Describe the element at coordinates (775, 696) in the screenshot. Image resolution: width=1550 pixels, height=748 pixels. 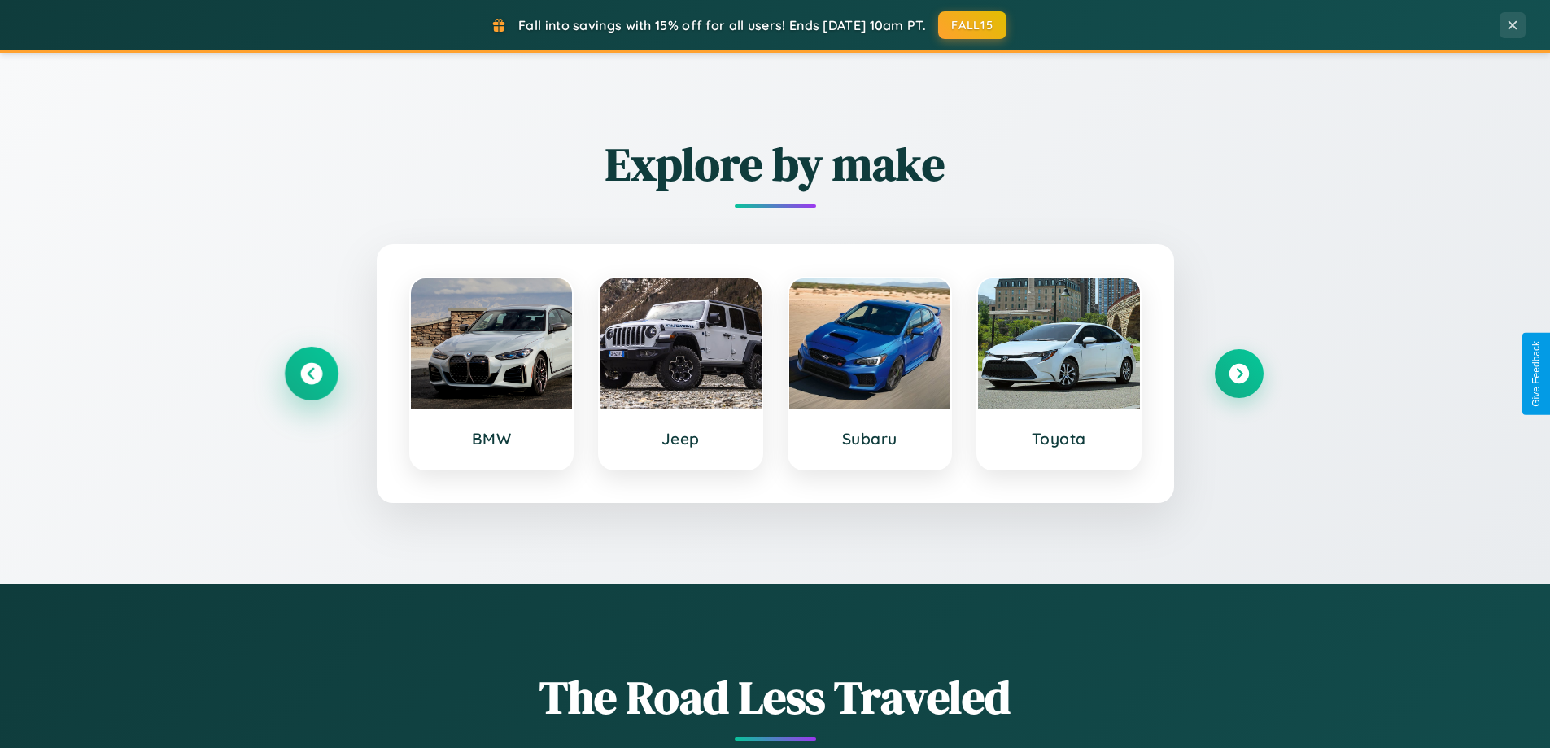
I see `h1: The Road Less Traveled` at that location.